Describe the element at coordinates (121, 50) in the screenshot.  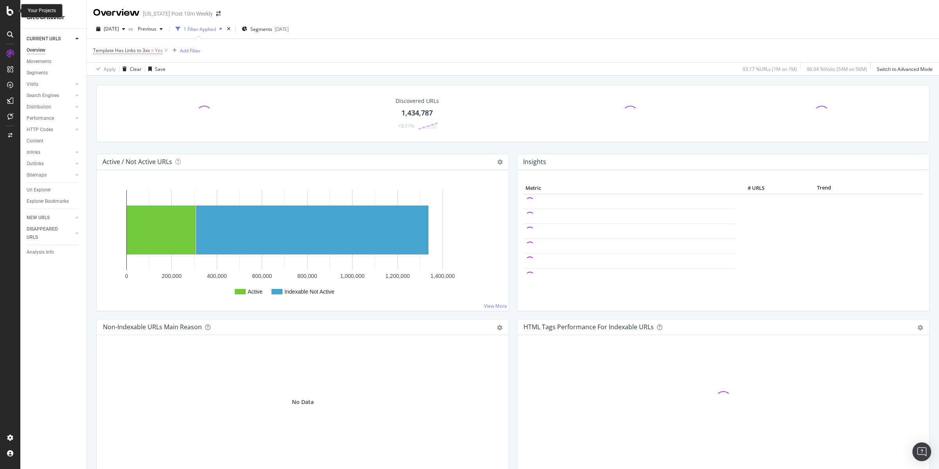
I see `span: Template Has Links to 3xx` at that location.